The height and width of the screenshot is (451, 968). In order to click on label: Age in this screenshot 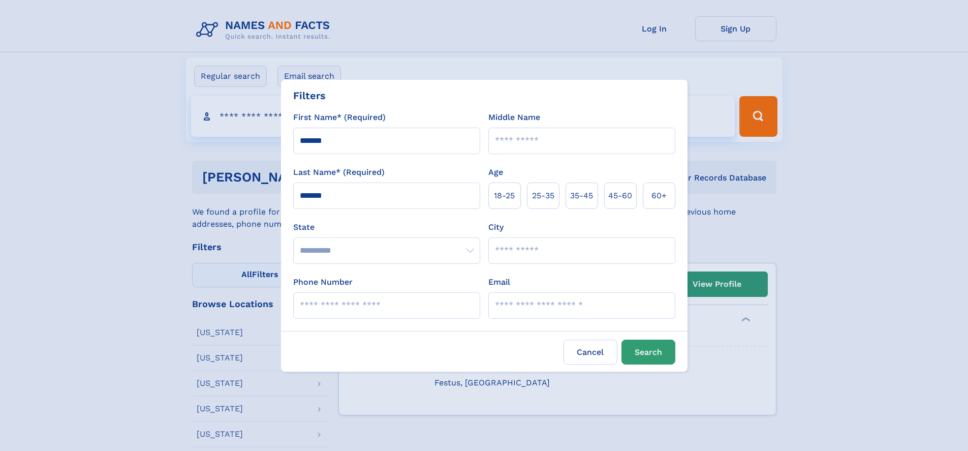, I will do `click(496, 172)`.